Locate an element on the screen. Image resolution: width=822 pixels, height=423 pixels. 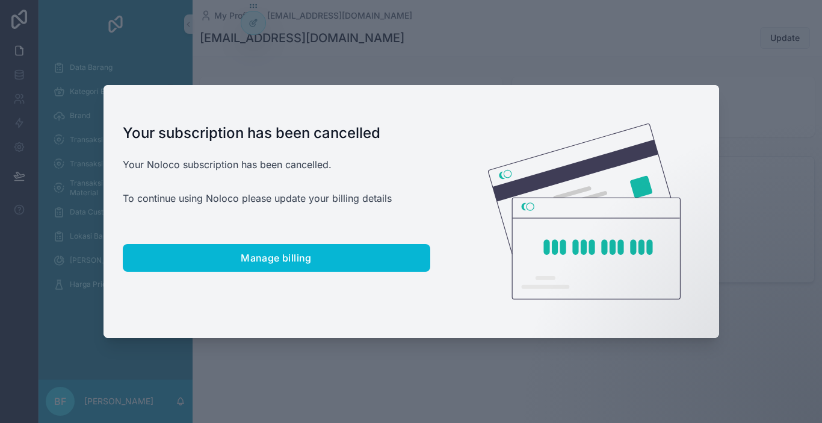
a: Manage billing is located at coordinates (276, 258).